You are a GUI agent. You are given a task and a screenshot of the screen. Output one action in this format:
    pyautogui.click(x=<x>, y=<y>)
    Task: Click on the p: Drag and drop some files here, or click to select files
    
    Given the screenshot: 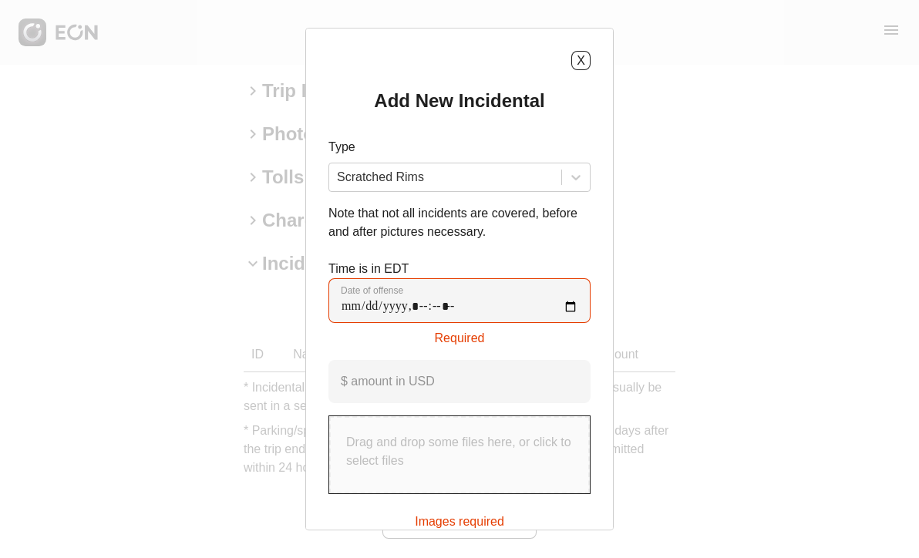 What is the action you would take?
    pyautogui.click(x=459, y=452)
    